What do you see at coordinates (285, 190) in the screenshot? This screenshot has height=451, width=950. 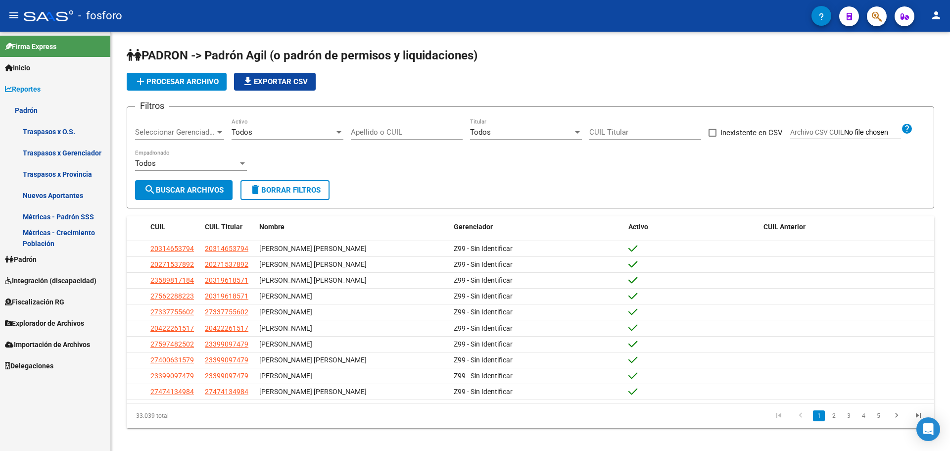 I see `button: Borrar Filtros` at bounding box center [285, 190].